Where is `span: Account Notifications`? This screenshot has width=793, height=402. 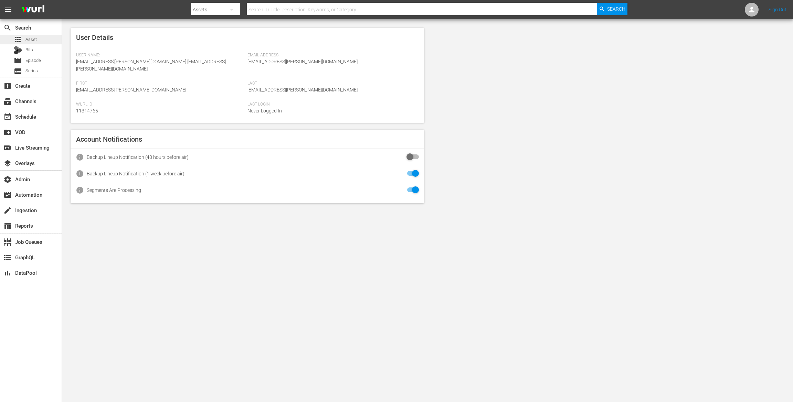 span: Account Notifications is located at coordinates (109, 139).